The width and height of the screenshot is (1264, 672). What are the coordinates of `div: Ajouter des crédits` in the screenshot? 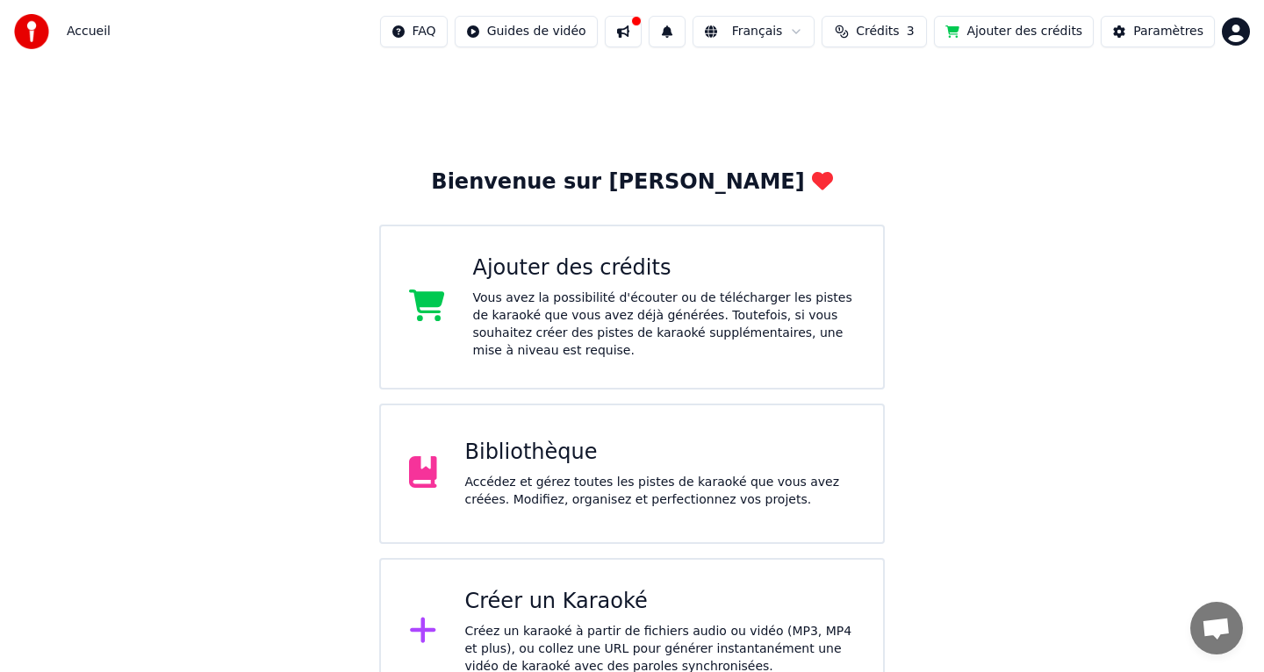 It's located at (665, 269).